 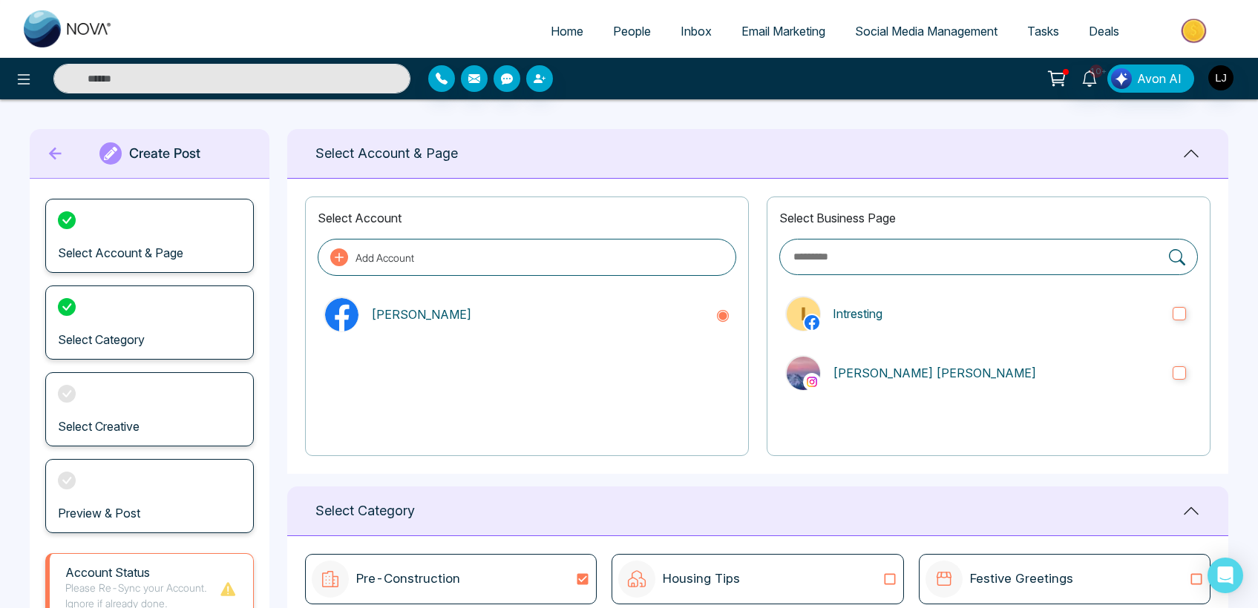 I want to click on h3: Select Category, so click(x=101, y=340).